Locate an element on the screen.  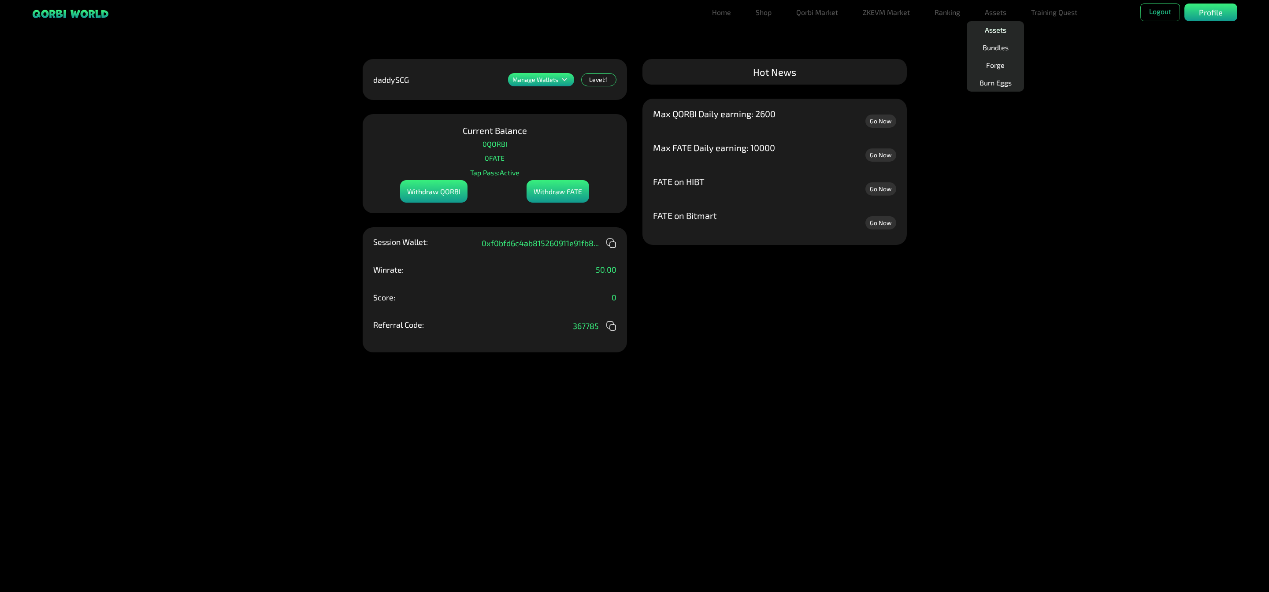
p: 0 QORBI is located at coordinates (495, 144).